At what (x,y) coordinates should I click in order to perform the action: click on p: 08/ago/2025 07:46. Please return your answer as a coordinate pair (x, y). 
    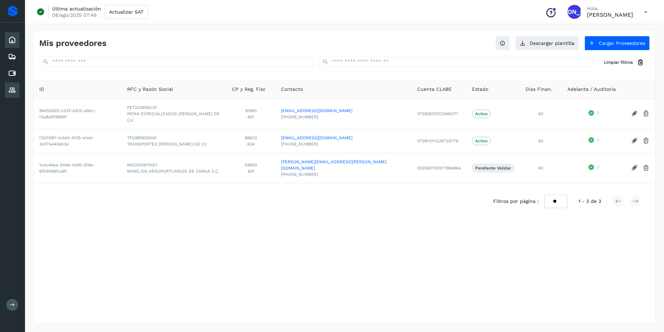
    Looking at the image, I should click on (74, 15).